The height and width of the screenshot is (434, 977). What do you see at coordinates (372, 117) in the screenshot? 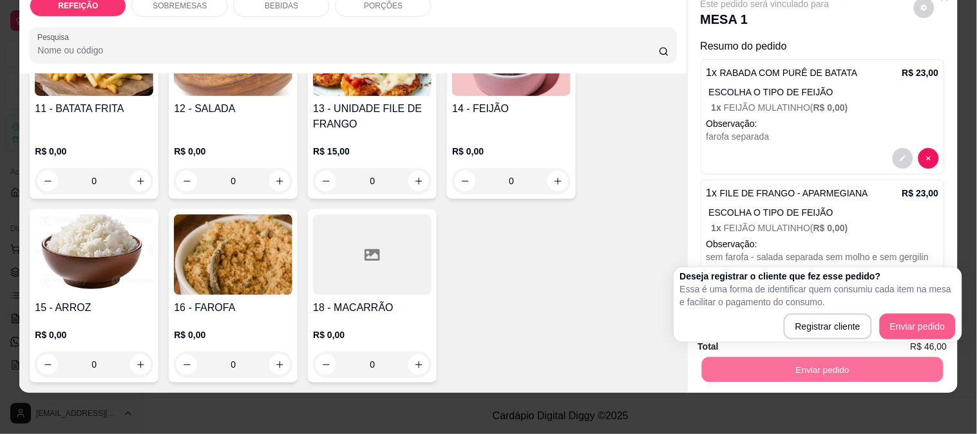
I see `h4: 13 - UNIDADE FILE DE FRANGO` at bounding box center [372, 117].